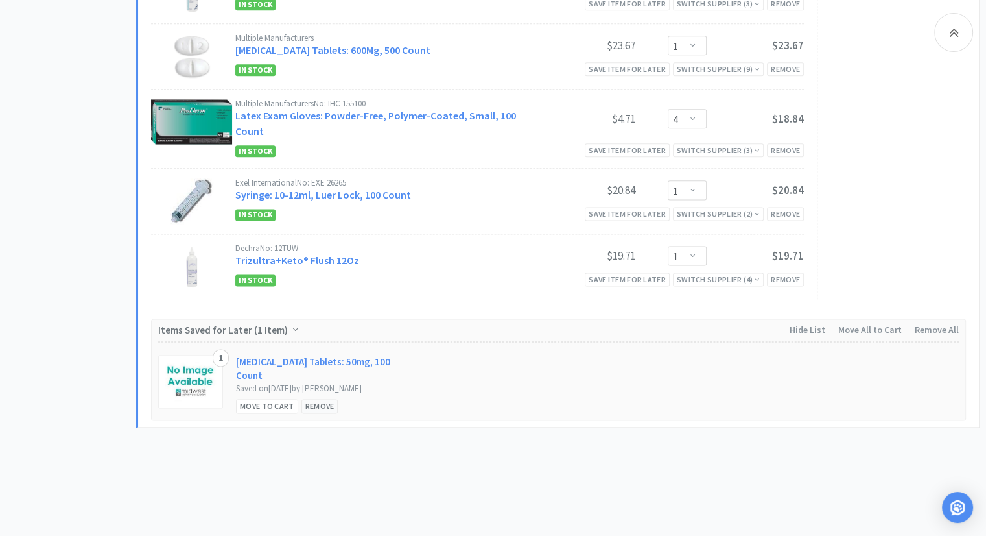  Describe the element at coordinates (387, 248) in the screenshot. I see `div: Dechra No: 12TUW` at that location.